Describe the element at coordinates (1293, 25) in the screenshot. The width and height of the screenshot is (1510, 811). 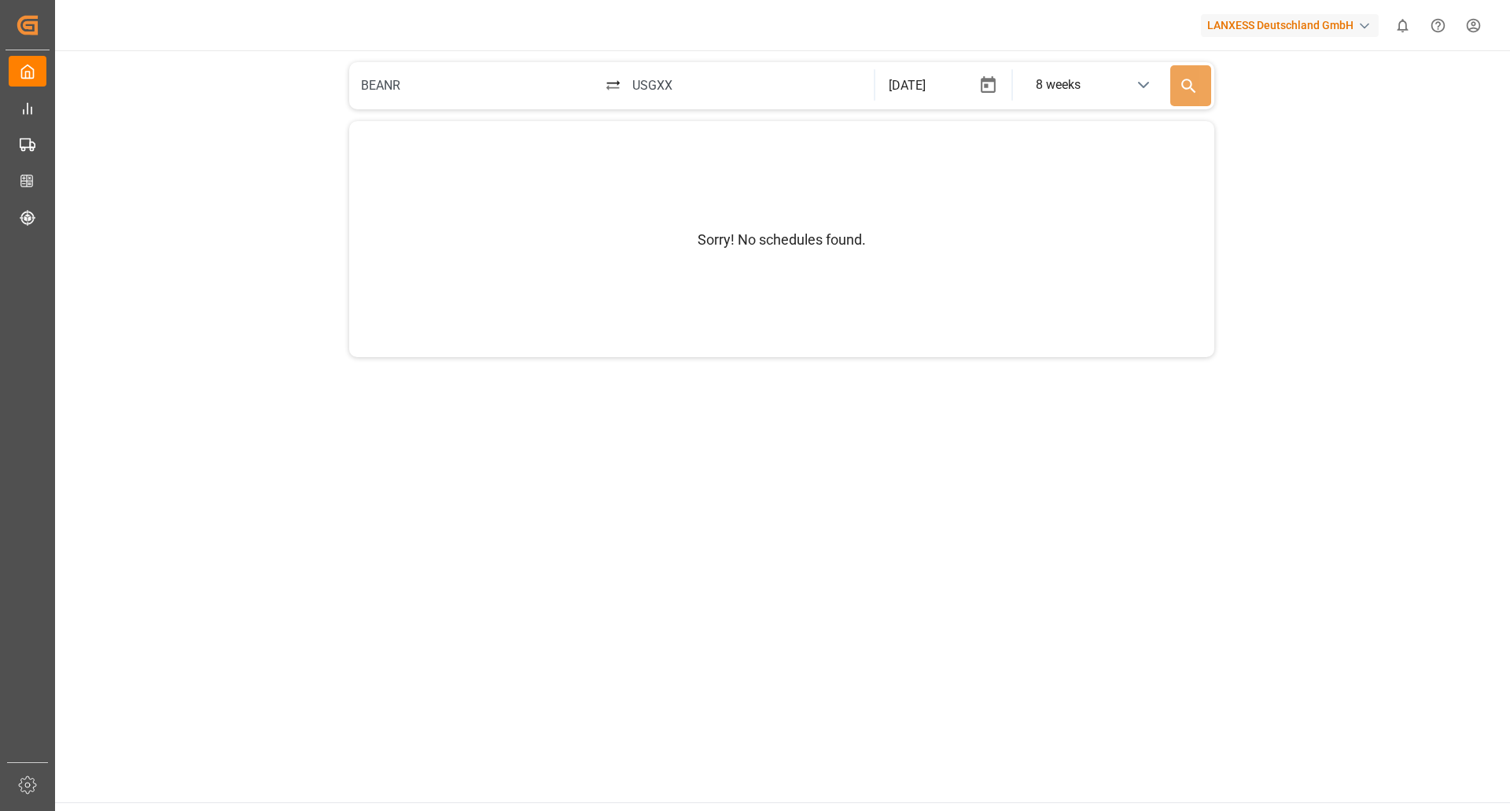
I see `button: LANXESS Deutschland GmbH` at that location.